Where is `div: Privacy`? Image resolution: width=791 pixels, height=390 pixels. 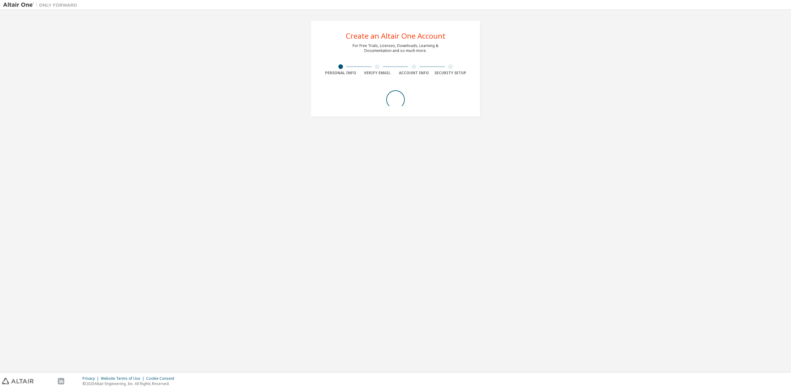 div: Privacy is located at coordinates (91, 378).